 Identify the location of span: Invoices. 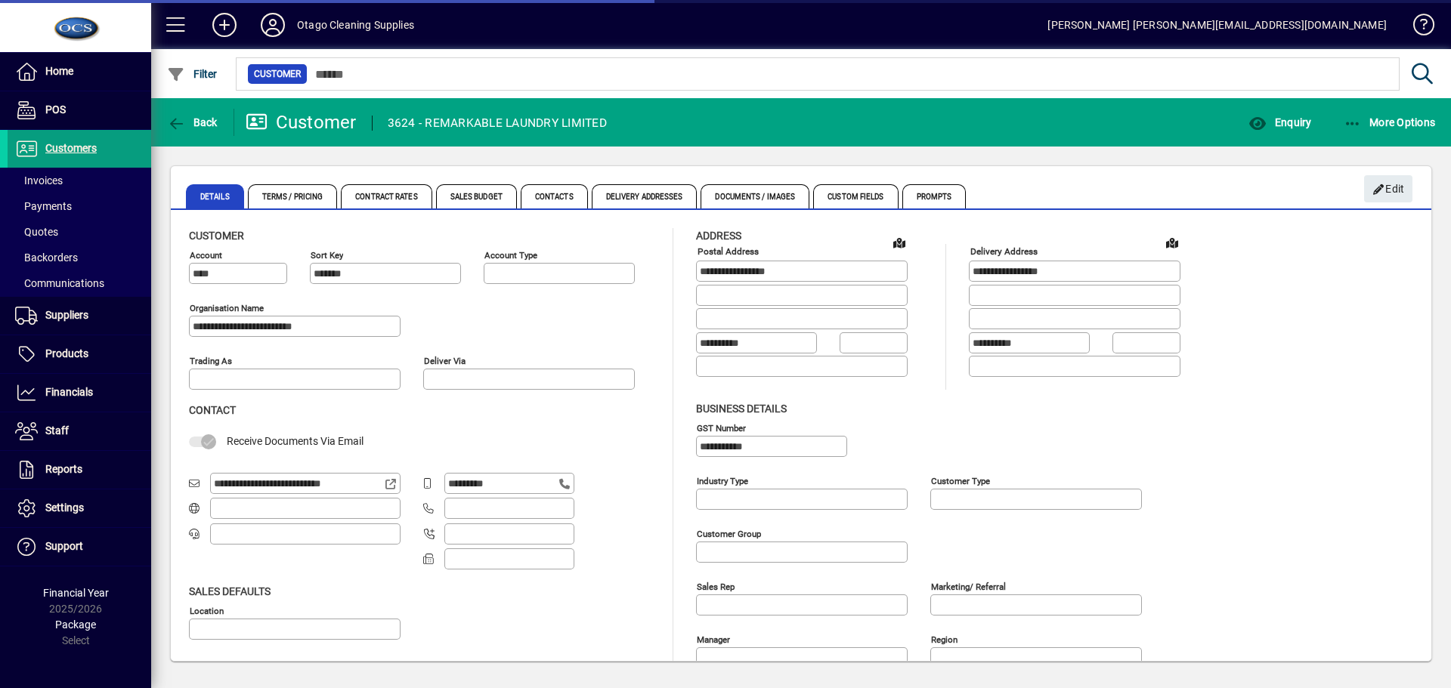
(39, 181).